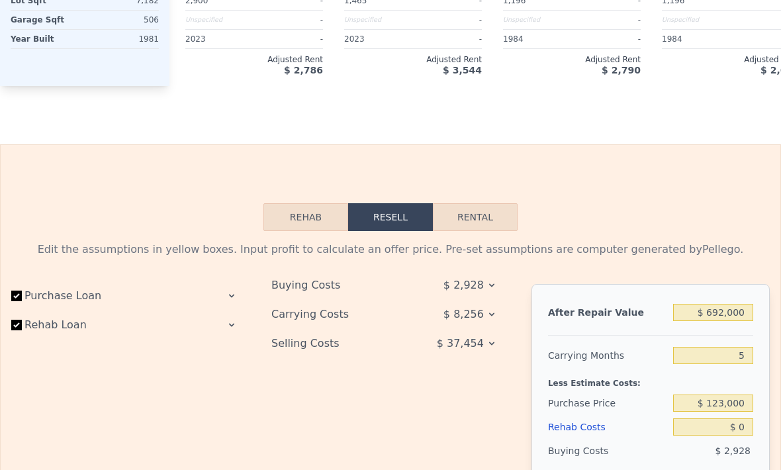 This screenshot has width=781, height=470. Describe the element at coordinates (123, 20) in the screenshot. I see `div: 506` at that location.